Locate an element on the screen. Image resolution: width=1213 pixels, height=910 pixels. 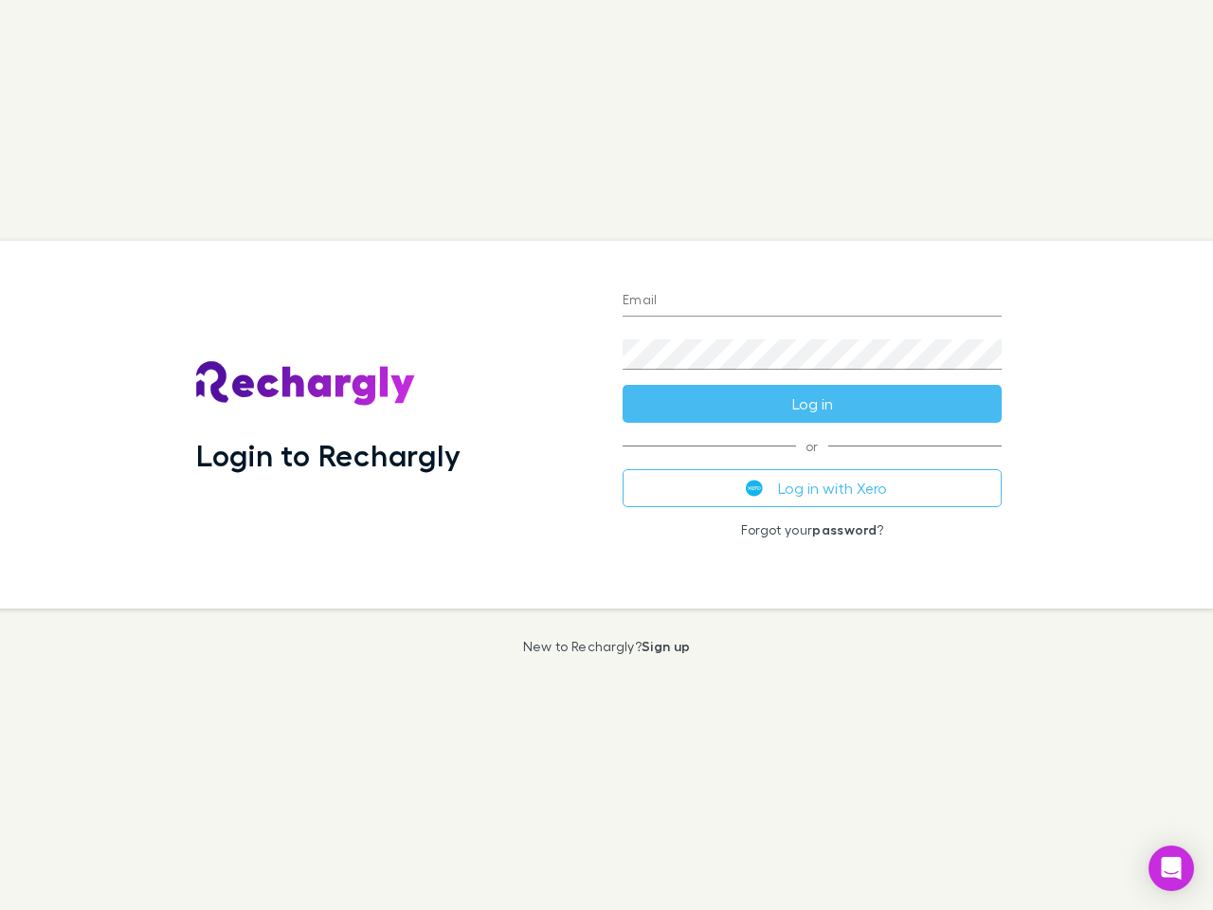
a: password is located at coordinates (845, 529).